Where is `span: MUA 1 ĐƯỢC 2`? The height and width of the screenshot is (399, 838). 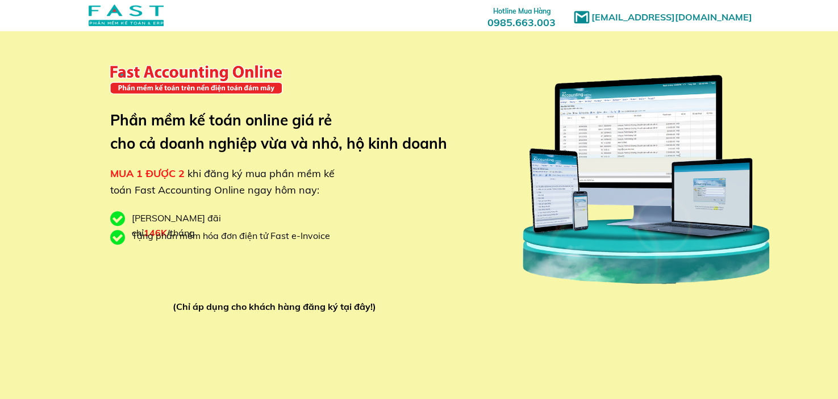 span: MUA 1 ĐƯỢC 2 is located at coordinates (147, 173).